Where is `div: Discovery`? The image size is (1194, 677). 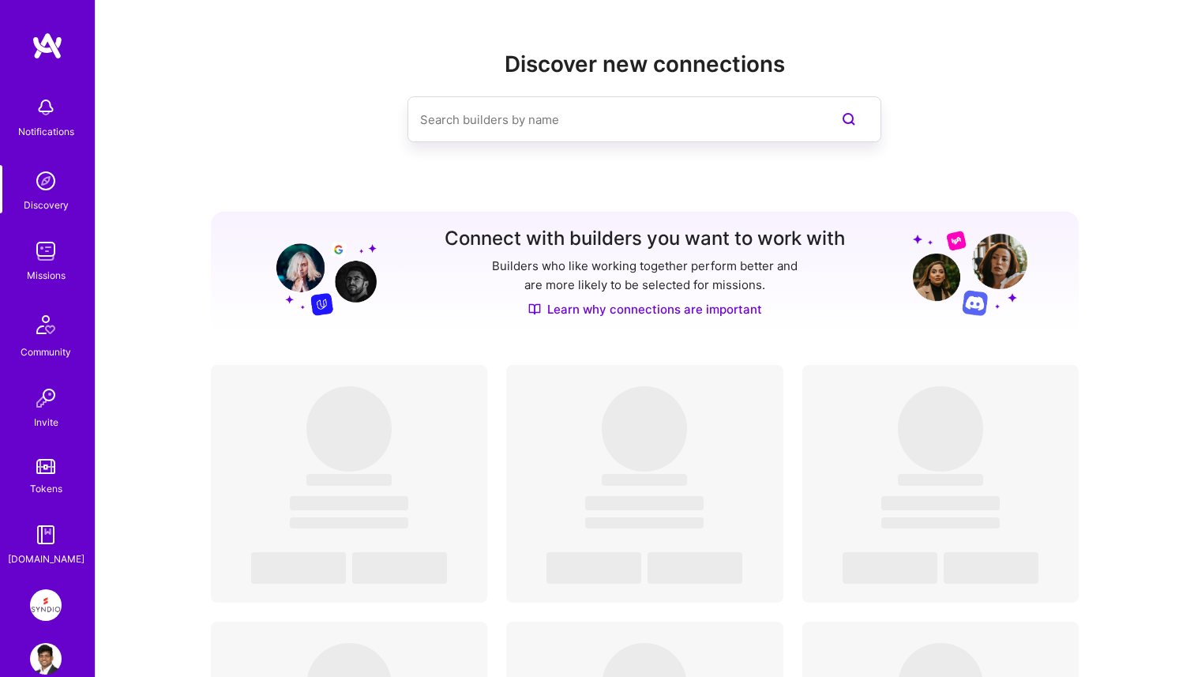
div: Discovery is located at coordinates (46, 204).